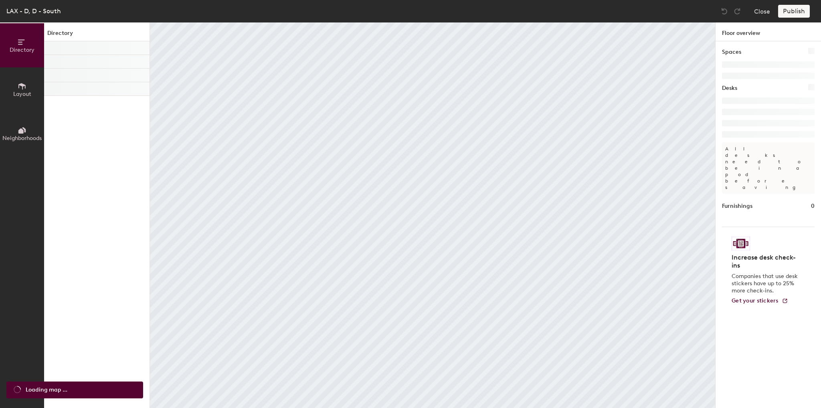  Describe the element at coordinates (22, 94) in the screenshot. I see `span: Layout` at that location.